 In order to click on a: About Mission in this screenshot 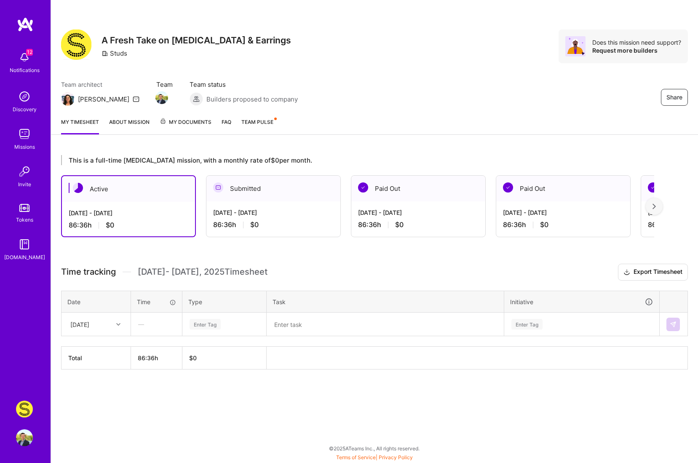, I will do `click(129, 126)`.